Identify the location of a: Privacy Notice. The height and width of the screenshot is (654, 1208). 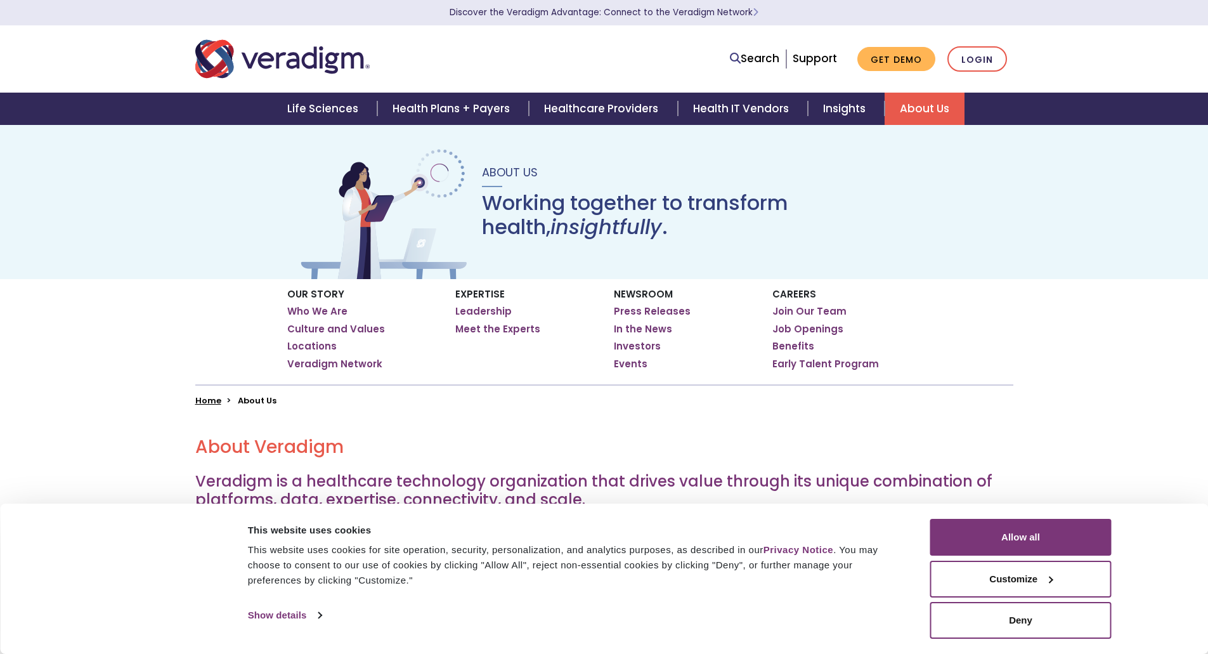
(798, 549).